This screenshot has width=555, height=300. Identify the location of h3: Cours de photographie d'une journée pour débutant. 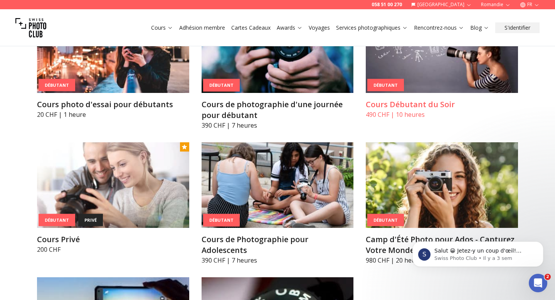
(277, 110).